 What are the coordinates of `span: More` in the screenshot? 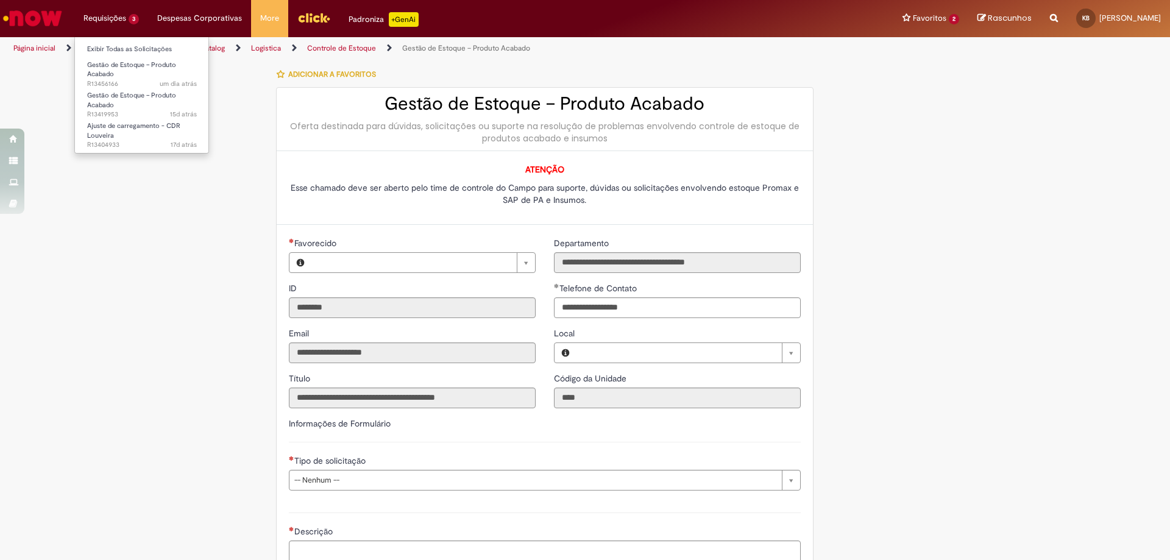 It's located at (269, 18).